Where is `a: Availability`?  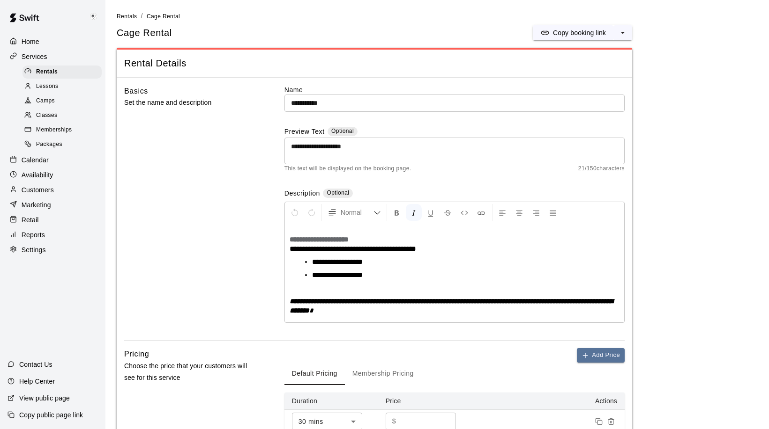 a: Availability is located at coordinates (52, 175).